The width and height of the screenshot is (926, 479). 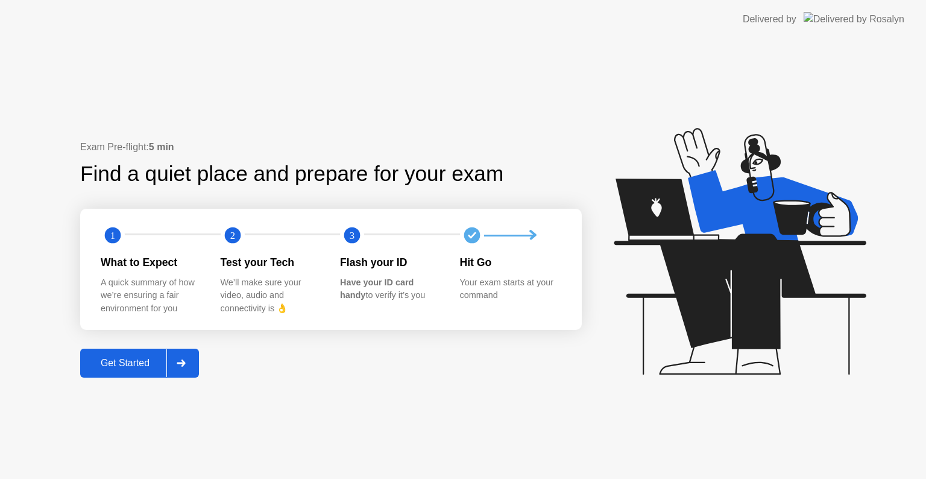 What do you see at coordinates (125, 363) in the screenshot?
I see `div: Get Started` at bounding box center [125, 363].